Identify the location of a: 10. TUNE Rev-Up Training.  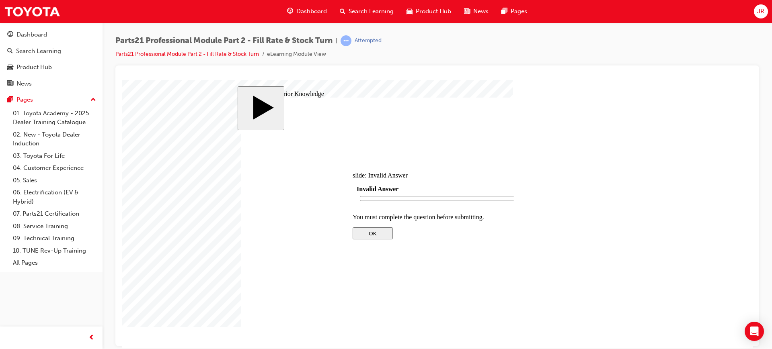
(54, 251).